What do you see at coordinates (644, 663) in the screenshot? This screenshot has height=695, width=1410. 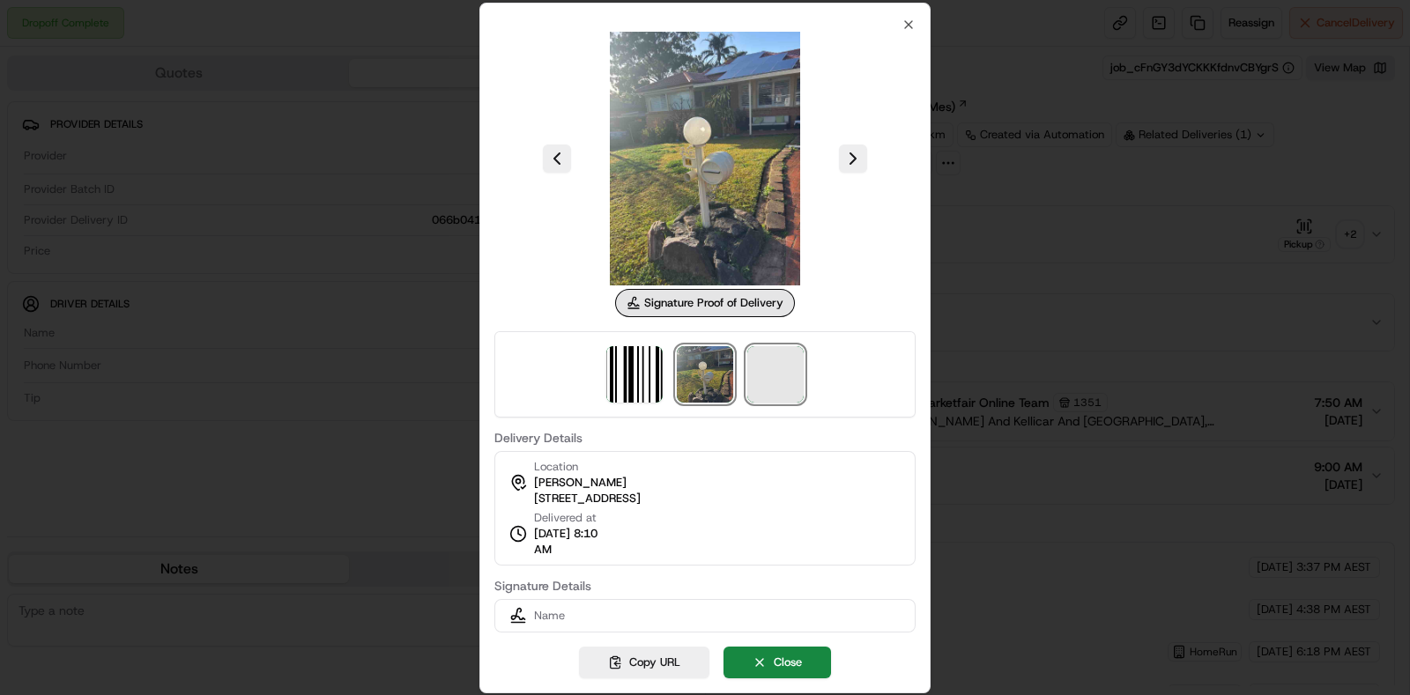 I see `button: Copy URL` at bounding box center [644, 663].